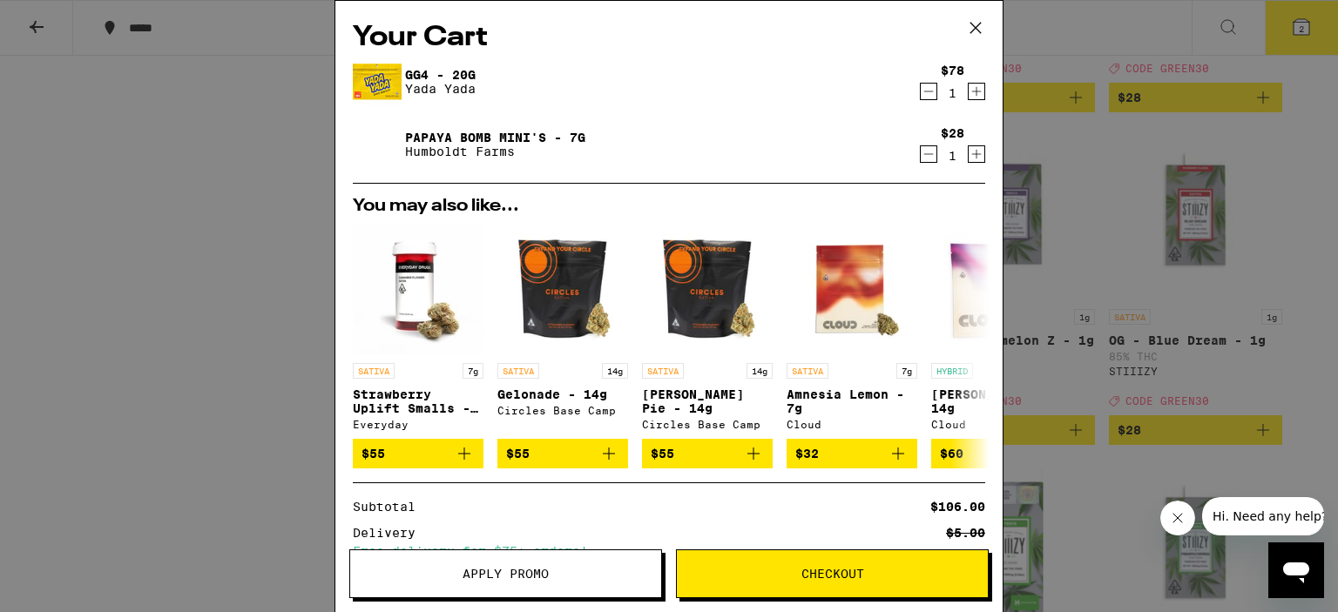 This screenshot has width=1338, height=612. Describe the element at coordinates (563, 289) in the screenshot. I see `img: Circles Base Camp - Gelonade - 14g` at that location.